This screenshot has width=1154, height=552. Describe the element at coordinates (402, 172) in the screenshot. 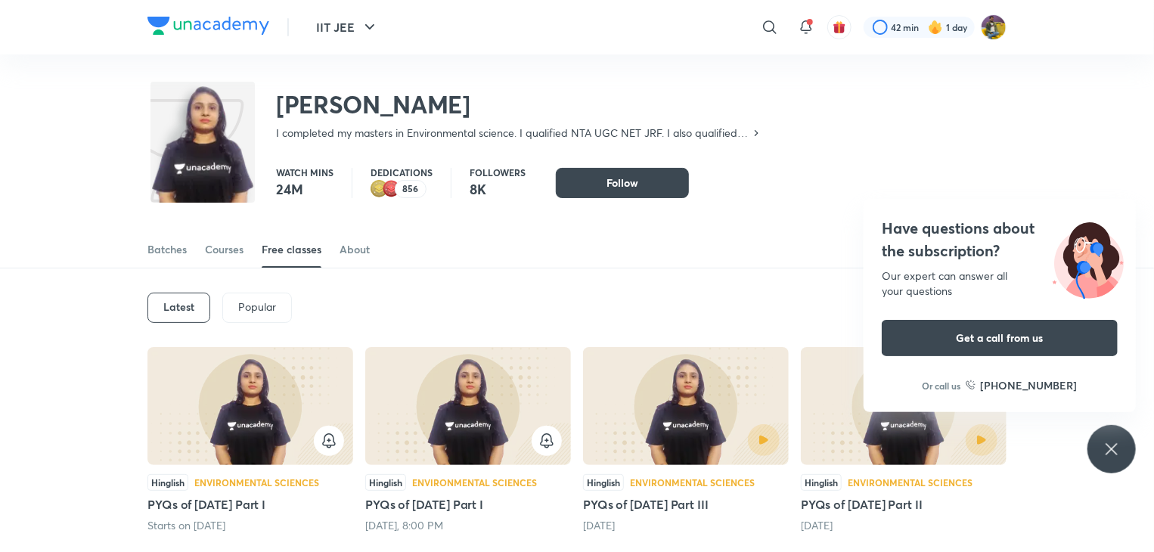

I see `p: Dedications` at that location.